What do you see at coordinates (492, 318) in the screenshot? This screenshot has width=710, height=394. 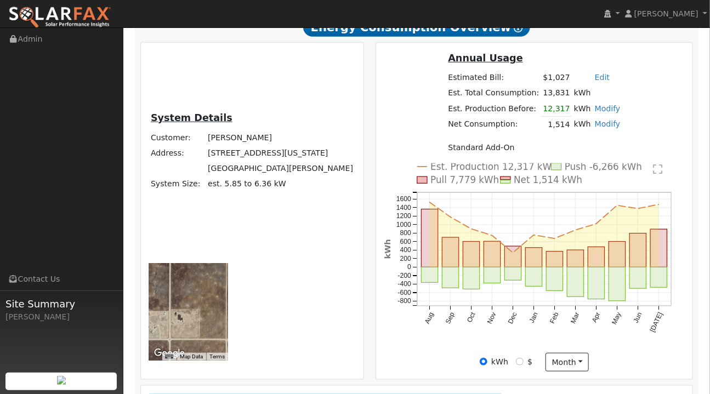 I see `text: Nov` at bounding box center [492, 318].